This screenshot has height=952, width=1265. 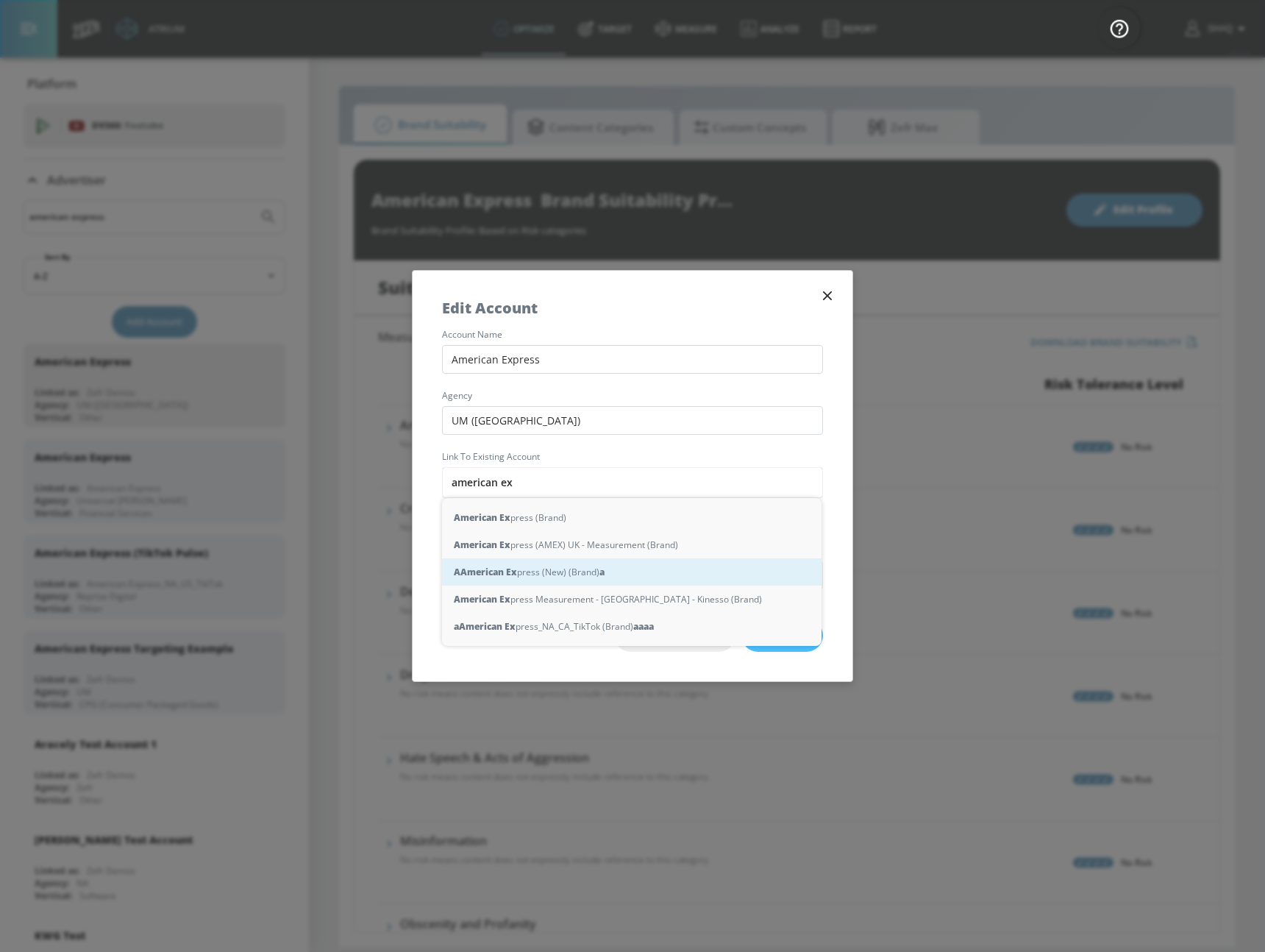 What do you see at coordinates (457, 571) in the screenshot?
I see `strong: A` at bounding box center [457, 571].